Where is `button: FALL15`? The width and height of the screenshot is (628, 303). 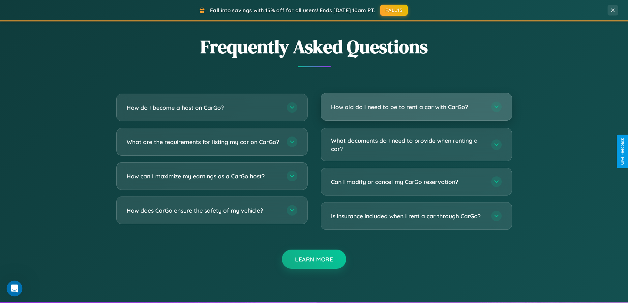
button: FALL15 is located at coordinates (394, 10).